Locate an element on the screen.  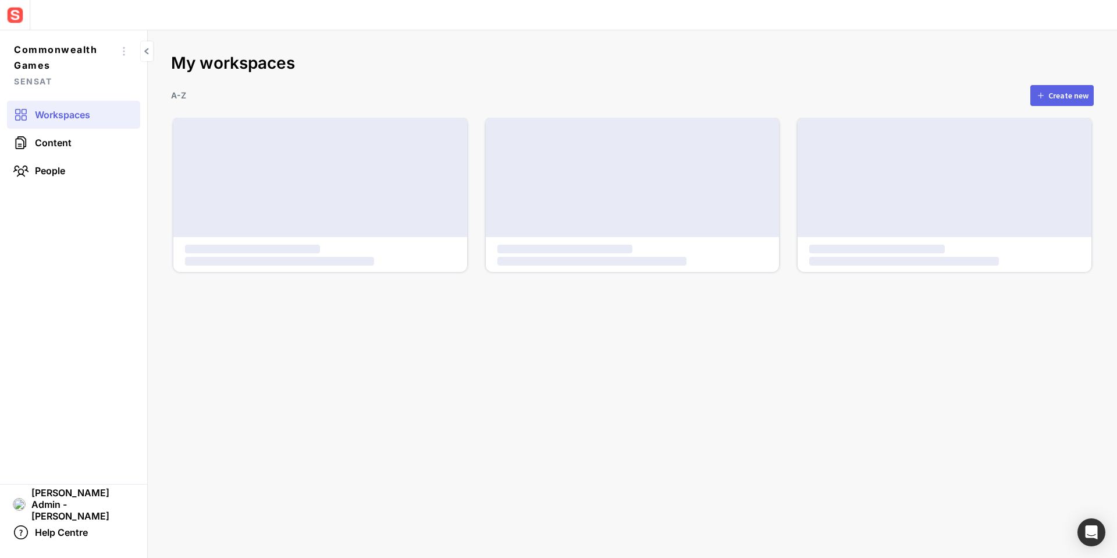
div: Open Intercom Messenger is located at coordinates (1092, 532).